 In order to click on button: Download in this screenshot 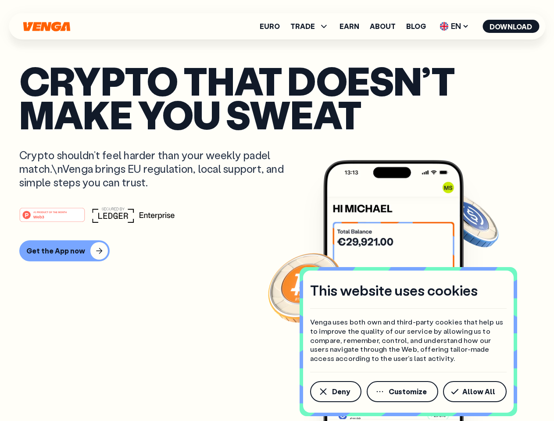, I will do `click(511, 26)`.